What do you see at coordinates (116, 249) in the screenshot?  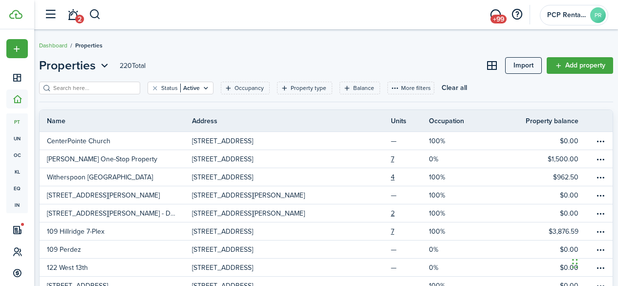 I see `a: 109 Perdez` at bounding box center [116, 249].